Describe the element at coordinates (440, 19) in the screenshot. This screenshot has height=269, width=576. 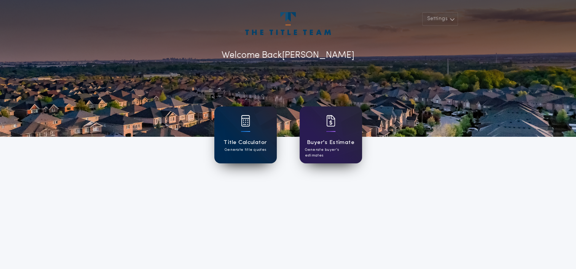
I see `button: Settings` at that location.